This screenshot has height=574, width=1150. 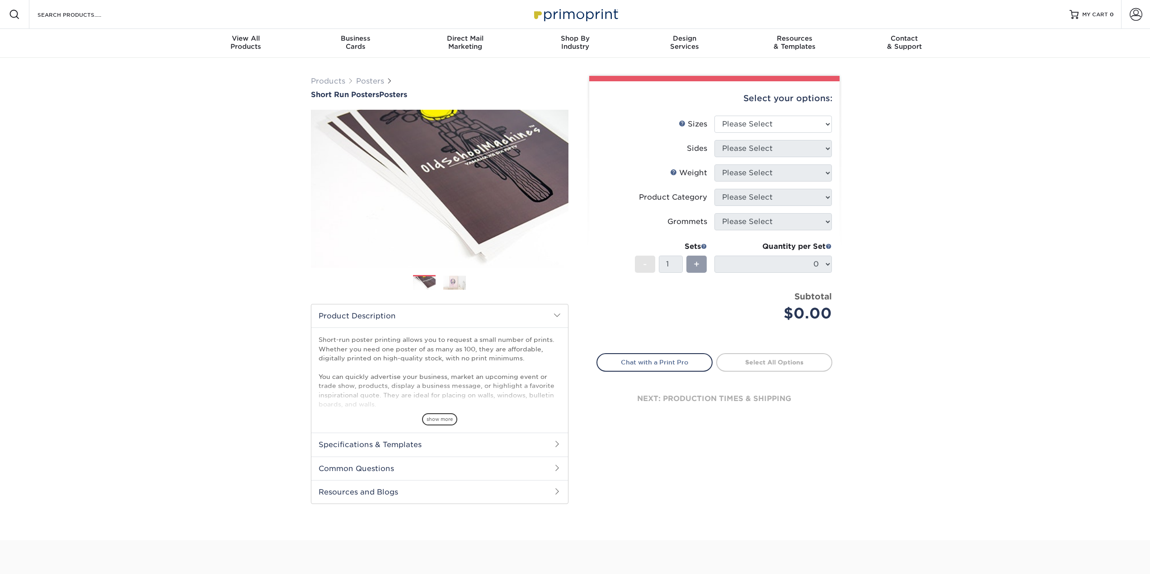 I want to click on a: BusinessCards, so click(x=355, y=43).